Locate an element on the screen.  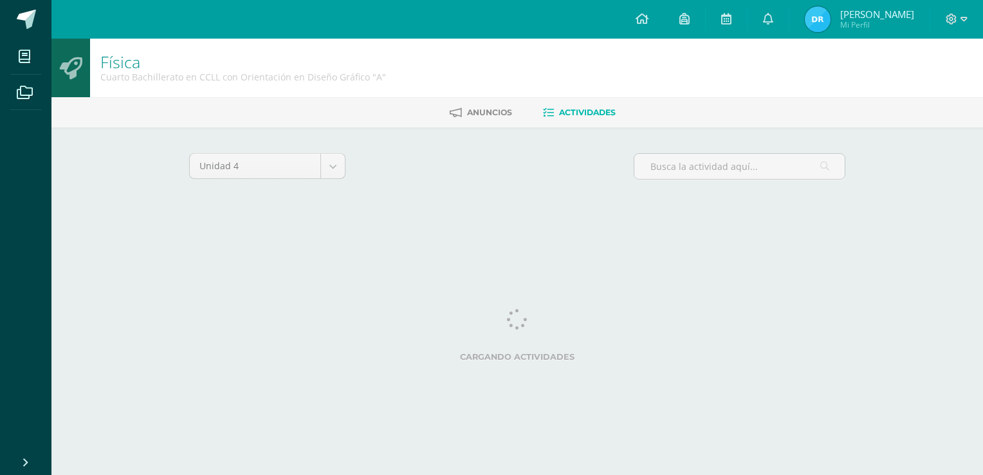
img: cdec160f2c50c3310a63869b1866c3b4.png is located at coordinates (818, 19).